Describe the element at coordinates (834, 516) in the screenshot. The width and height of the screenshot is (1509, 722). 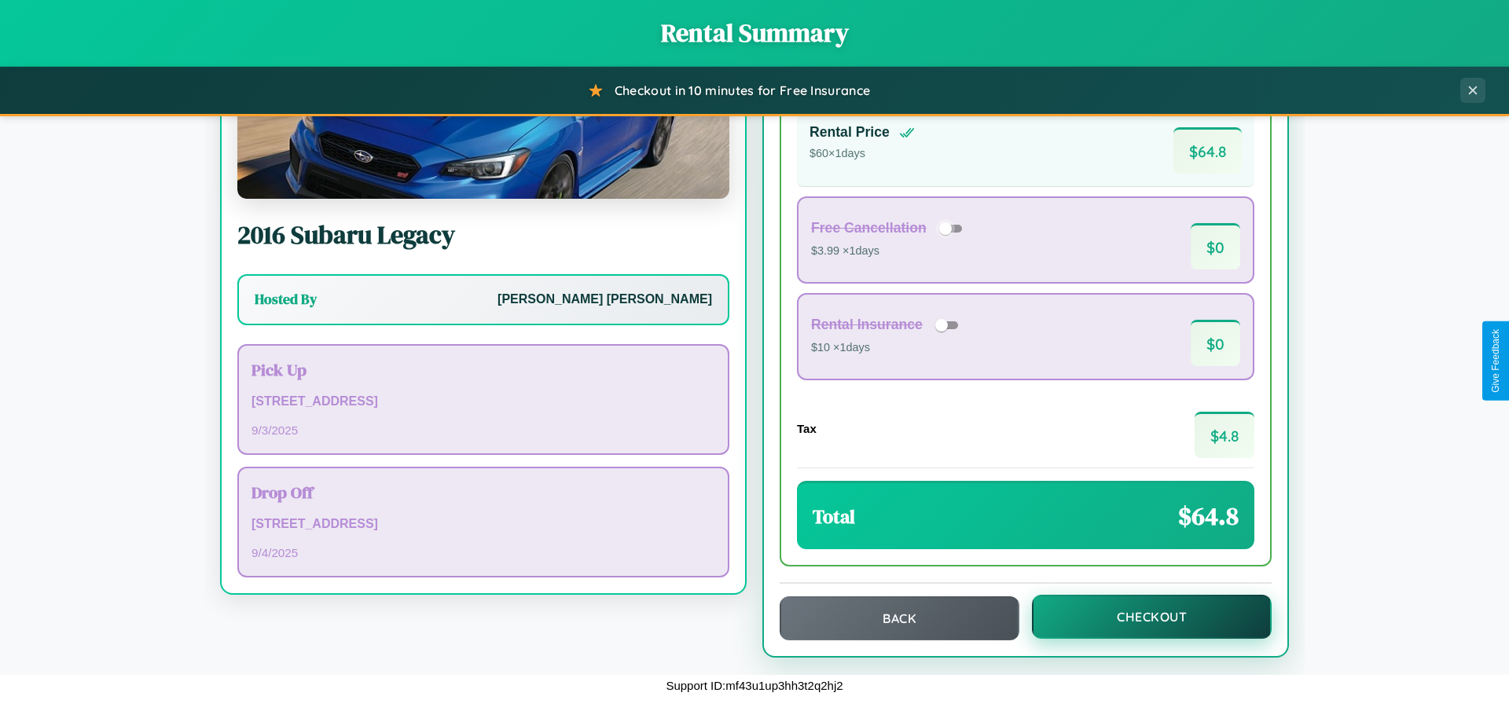
I see `h3: Total` at that location.